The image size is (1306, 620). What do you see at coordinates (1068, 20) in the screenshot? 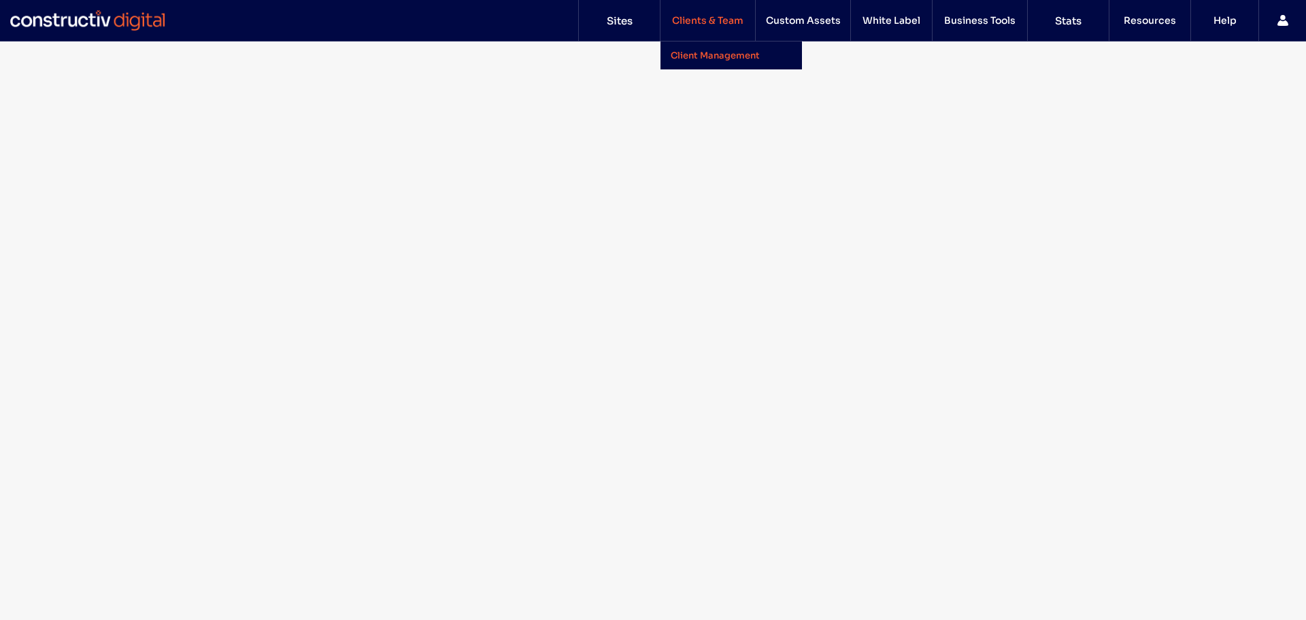
I see `label: Stats` at bounding box center [1068, 20].